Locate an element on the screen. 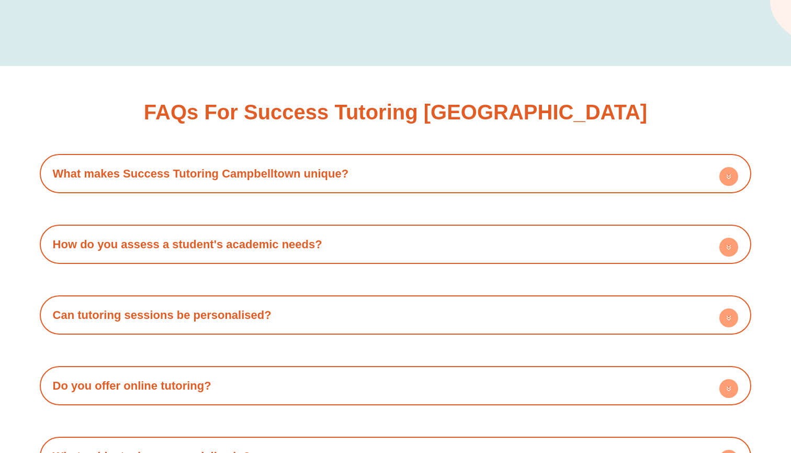 This screenshot has height=453, width=791. div: How do you assess a student's academic needs? is located at coordinates (396, 244).